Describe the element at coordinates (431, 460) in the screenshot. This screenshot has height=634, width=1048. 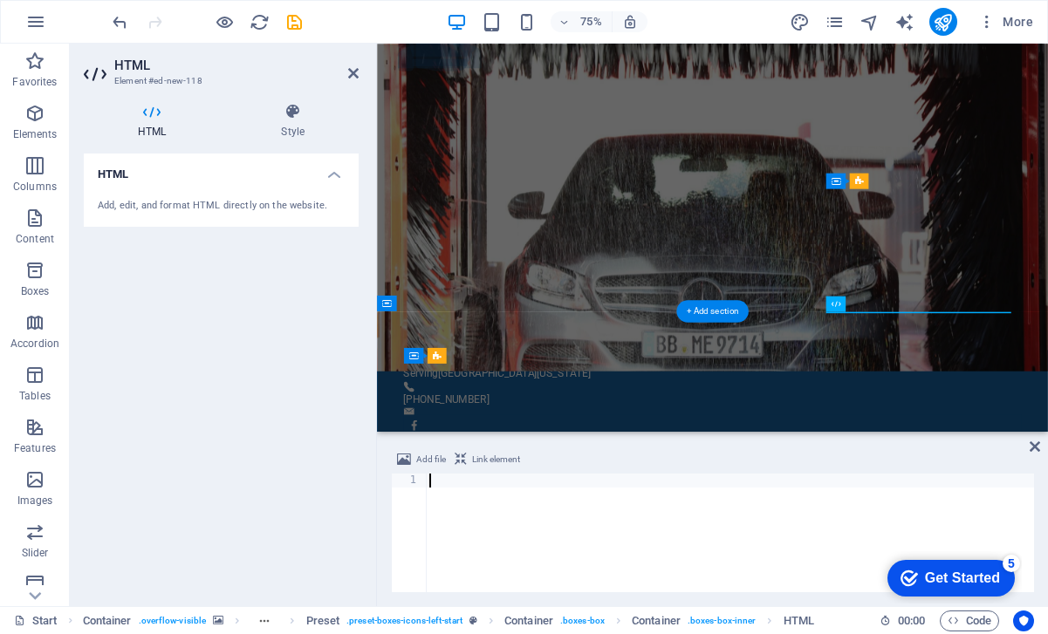
I see `span: Add file` at that location.